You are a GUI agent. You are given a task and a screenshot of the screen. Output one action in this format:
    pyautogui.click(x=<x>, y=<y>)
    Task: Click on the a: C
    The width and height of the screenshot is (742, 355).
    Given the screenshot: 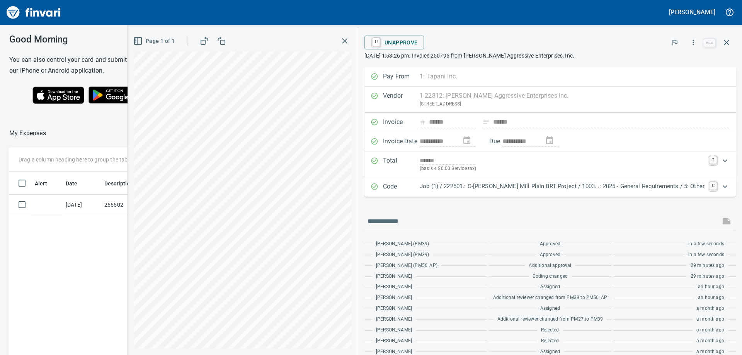 What is the action you would take?
    pyautogui.click(x=713, y=186)
    